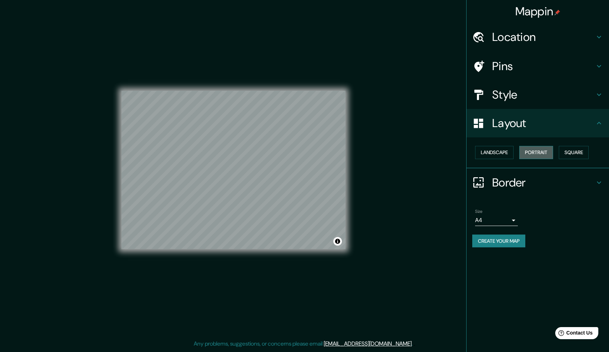 The width and height of the screenshot is (609, 352). What do you see at coordinates (543, 123) in the screenshot?
I see `h4: Layout` at bounding box center [543, 123].